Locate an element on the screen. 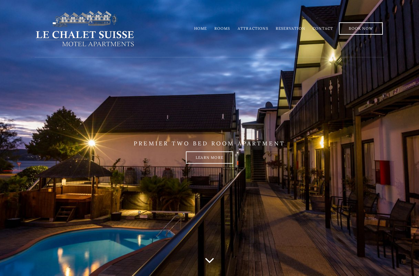 The height and width of the screenshot is (276, 419). a: Home is located at coordinates (201, 28).